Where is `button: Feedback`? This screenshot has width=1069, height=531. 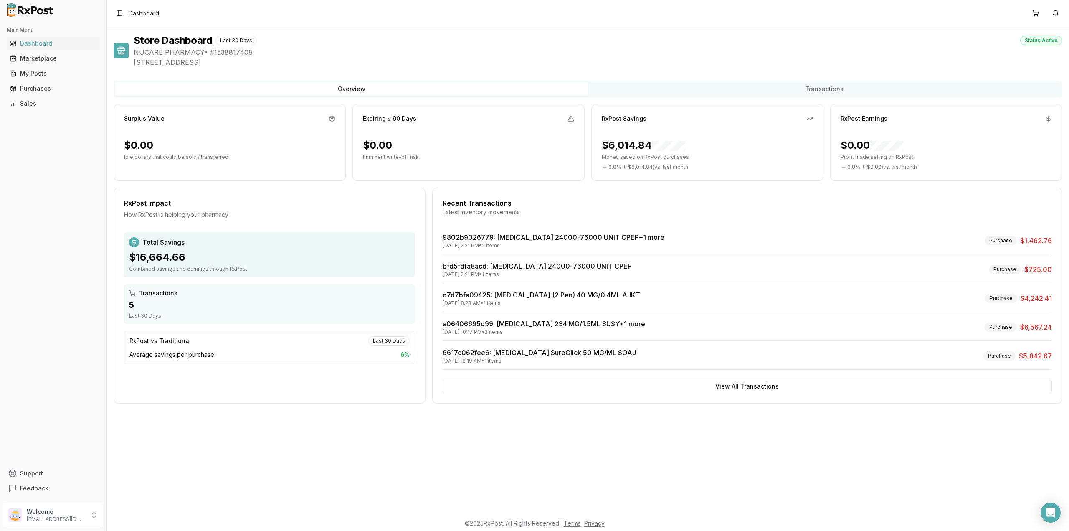 button: Feedback is located at coordinates (53, 488).